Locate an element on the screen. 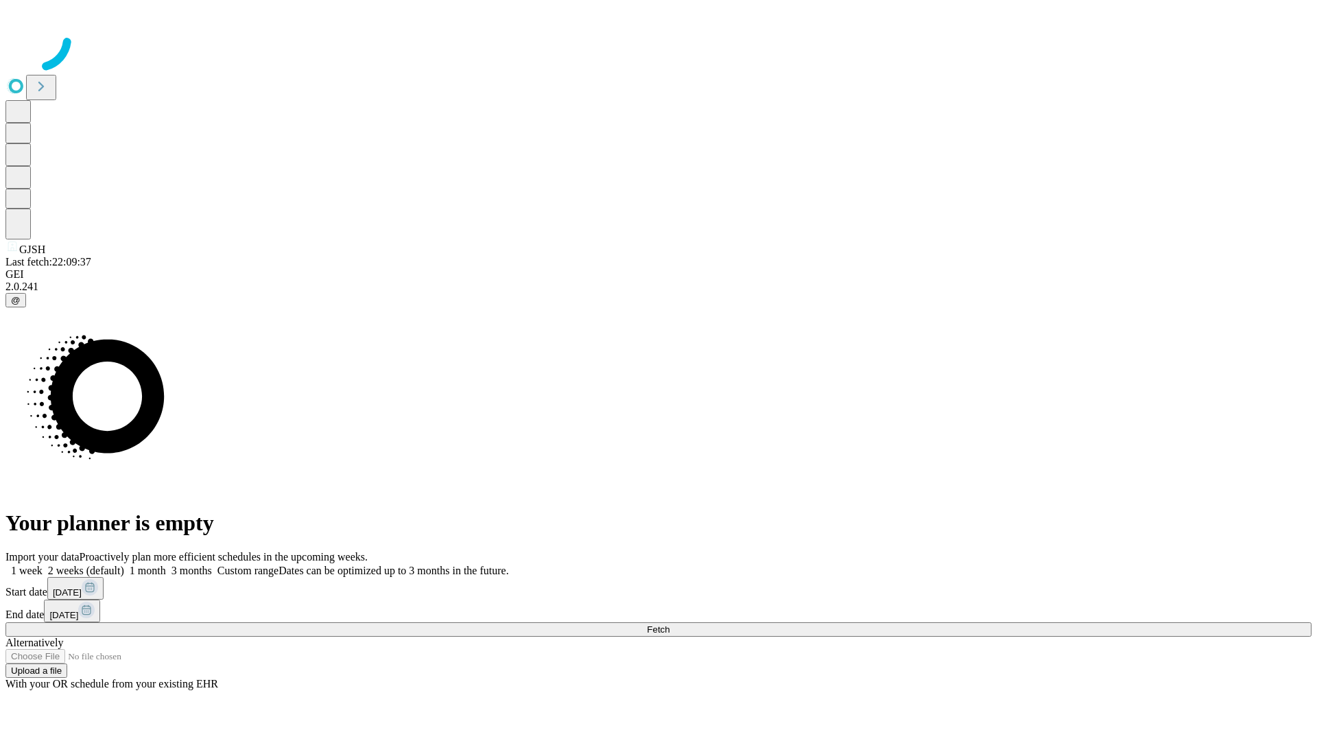 The image size is (1317, 741). span: Proactively plan more efficient schedules in the upcoming weeks. is located at coordinates (224, 556).